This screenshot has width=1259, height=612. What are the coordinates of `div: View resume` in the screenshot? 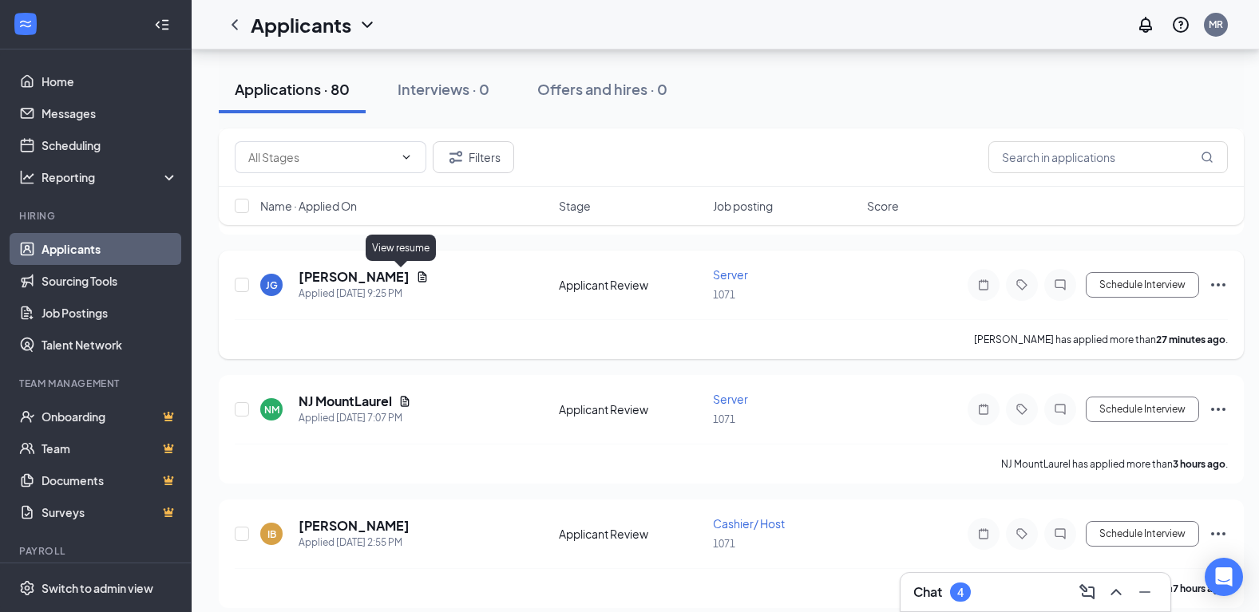 It's located at (401, 247).